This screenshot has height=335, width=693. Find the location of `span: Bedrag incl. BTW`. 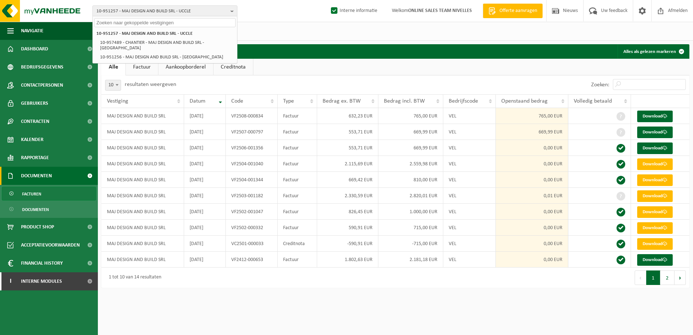

span: Bedrag incl. BTW is located at coordinates (404, 101).